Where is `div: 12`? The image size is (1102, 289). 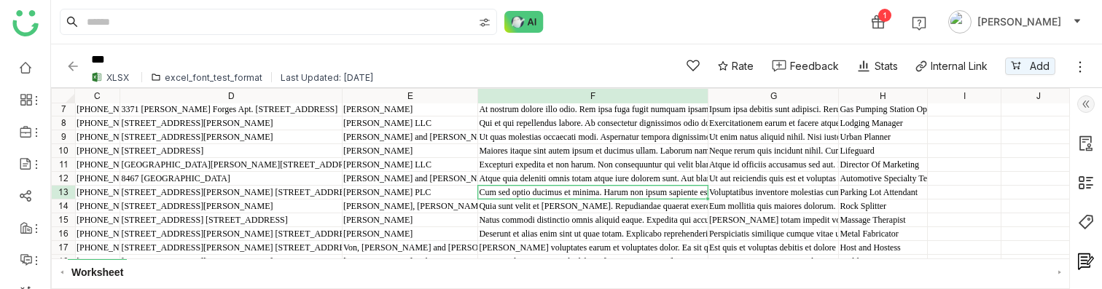
div: 12 is located at coordinates (63, 178).